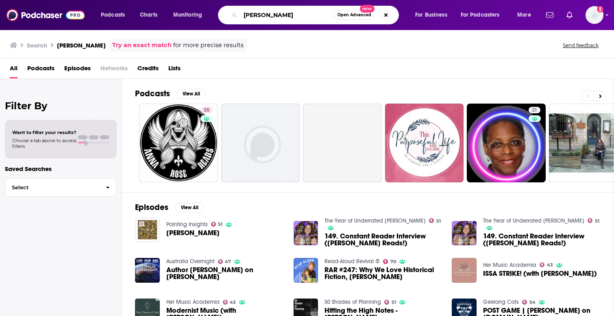 The height and width of the screenshot is (316, 614). Describe the element at coordinates (595, 15) in the screenshot. I see `span: Logged in as melrosepr` at that location.